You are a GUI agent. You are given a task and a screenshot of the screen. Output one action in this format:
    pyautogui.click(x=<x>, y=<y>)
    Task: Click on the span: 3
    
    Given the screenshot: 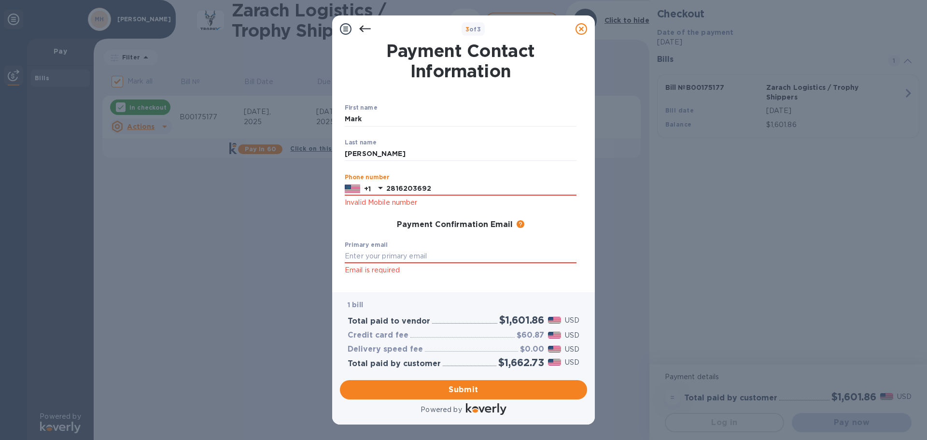 What is the action you would take?
    pyautogui.click(x=467, y=29)
    